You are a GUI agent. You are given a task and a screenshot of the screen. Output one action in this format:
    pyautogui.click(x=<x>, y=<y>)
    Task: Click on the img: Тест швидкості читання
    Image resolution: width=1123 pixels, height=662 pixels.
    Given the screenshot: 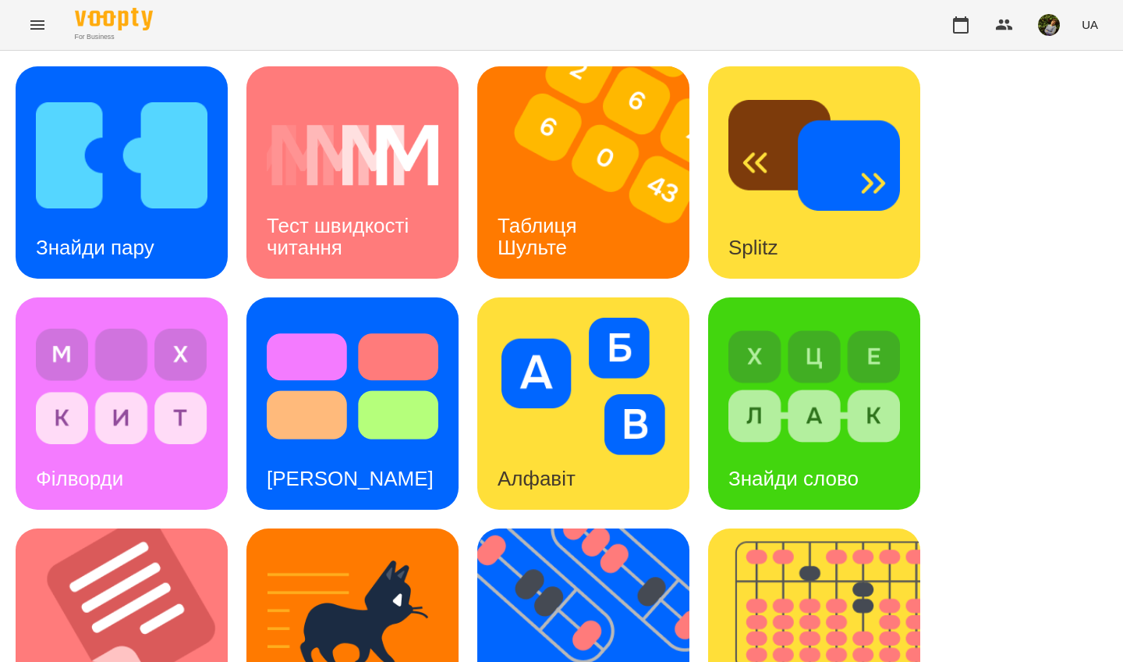 What is the action you would take?
    pyautogui.click(x=353, y=155)
    